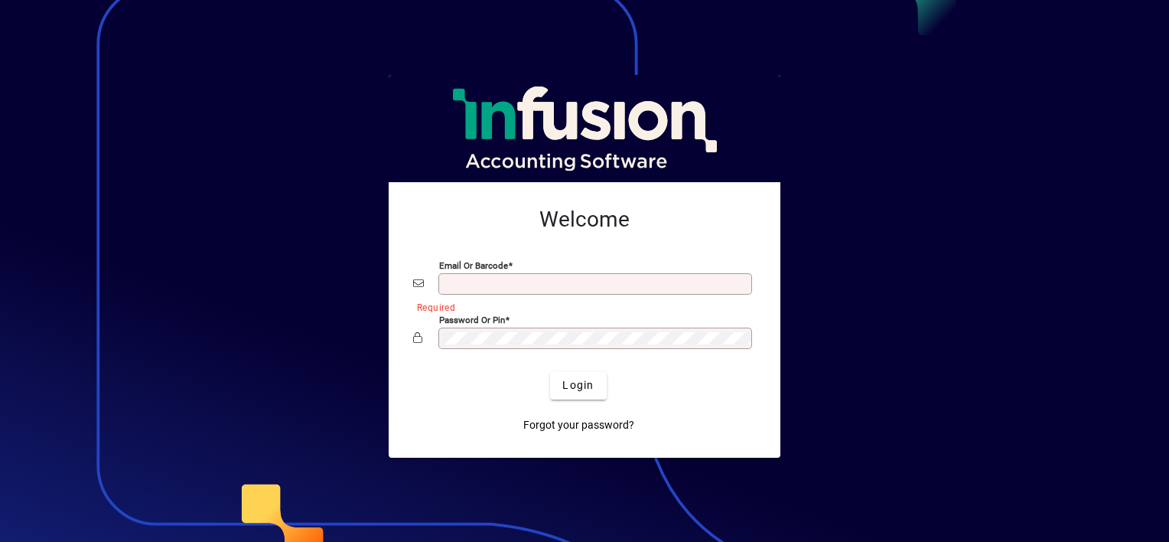  Describe the element at coordinates (474, 265) in the screenshot. I see `mat-label: Email or Barcode` at that location.